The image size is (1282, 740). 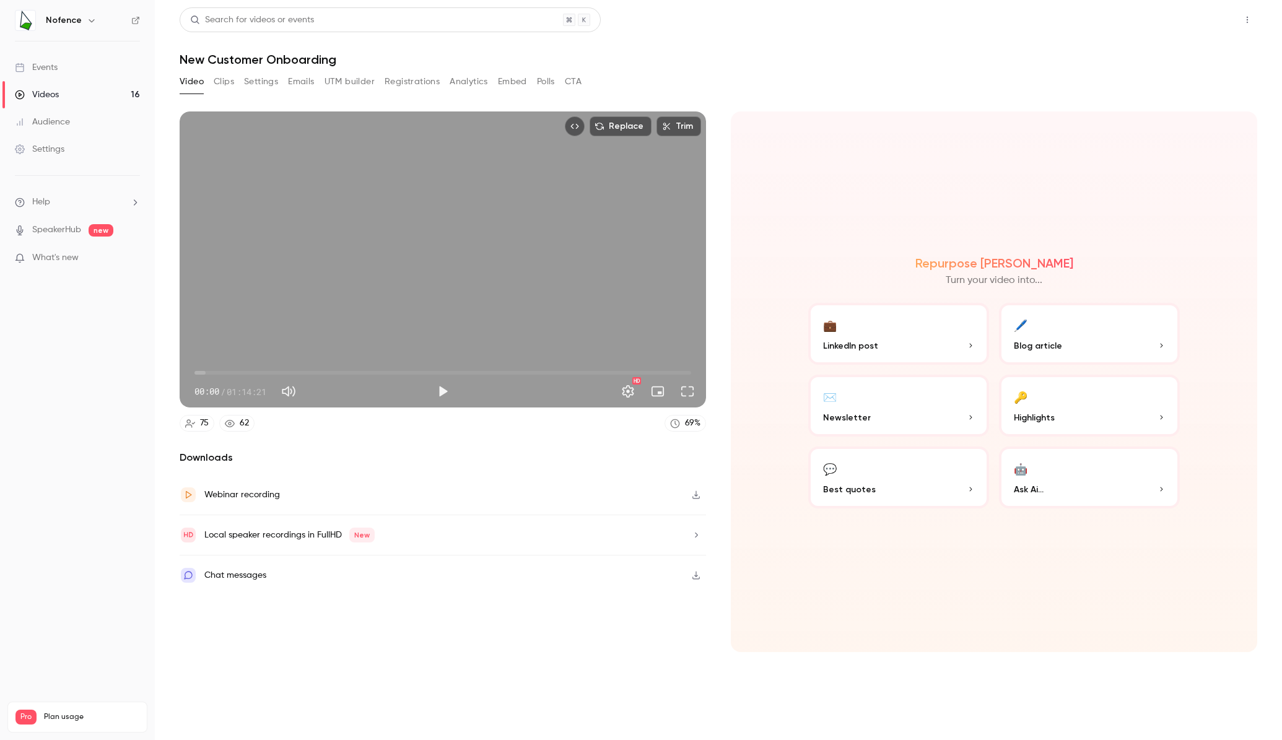 I want to click on button: 🖊️Blog article, so click(x=1089, y=334).